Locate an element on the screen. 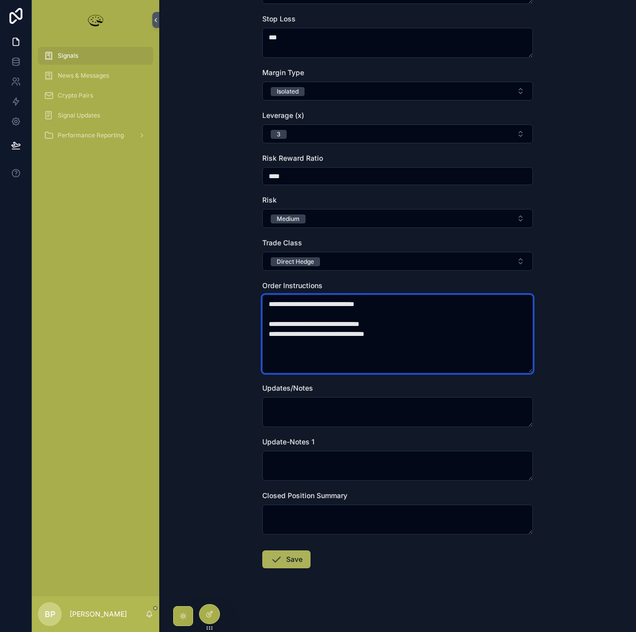 The width and height of the screenshot is (636, 632). button: Save is located at coordinates (286, 559).